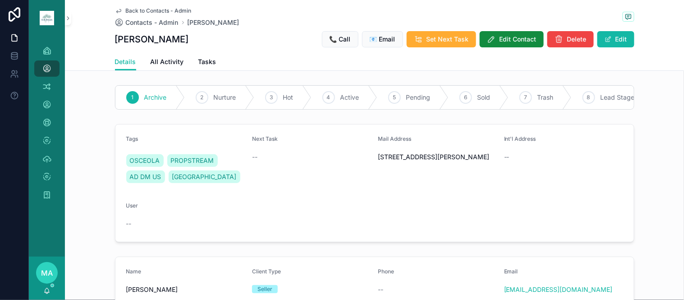 Image resolution: width=684 pixels, height=300 pixels. What do you see at coordinates (147, 23) in the screenshot?
I see `a: Contacts - Admin` at bounding box center [147, 23].